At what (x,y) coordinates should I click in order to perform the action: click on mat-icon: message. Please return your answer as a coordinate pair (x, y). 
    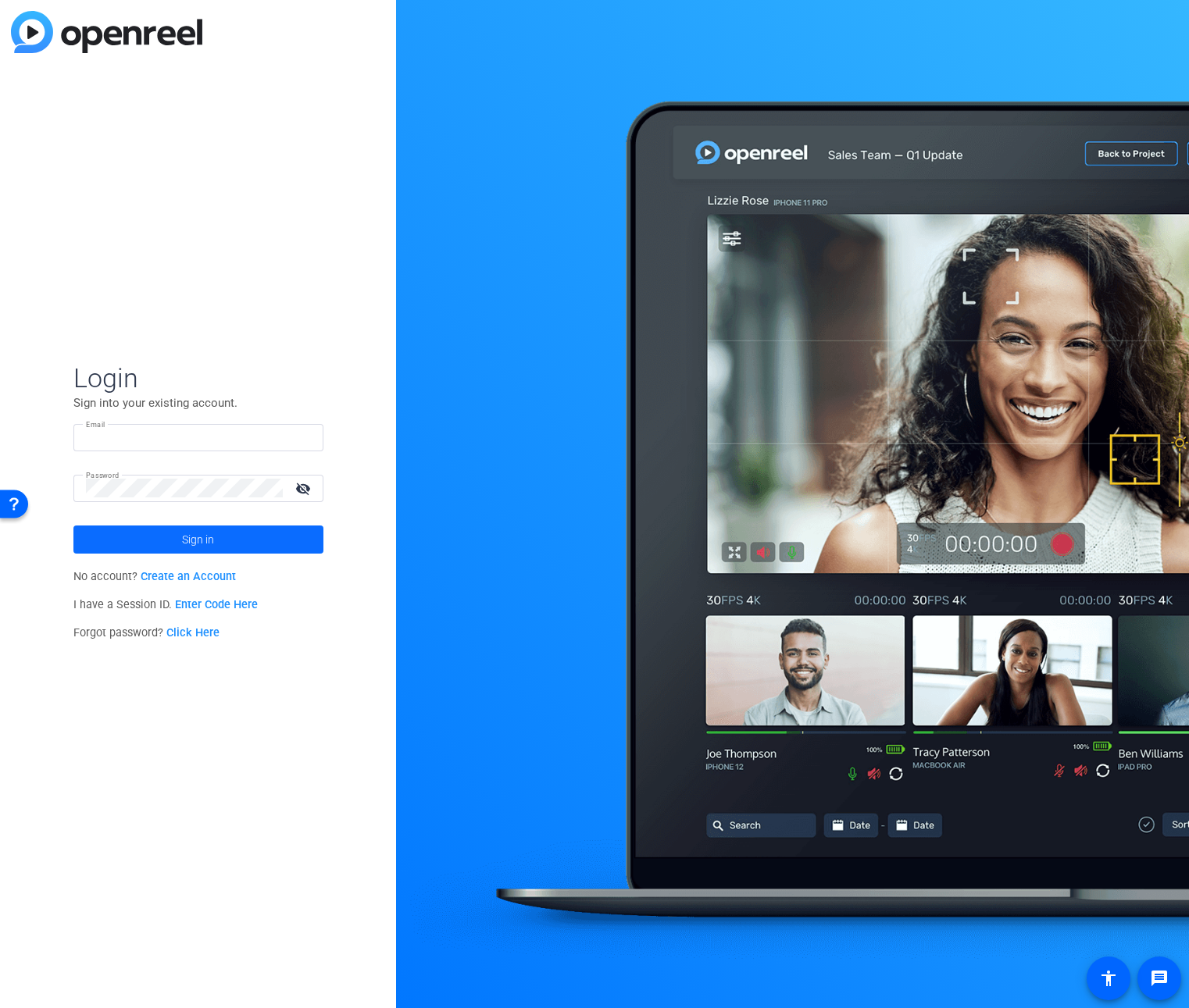
    Looking at the image, I should click on (1159, 979).